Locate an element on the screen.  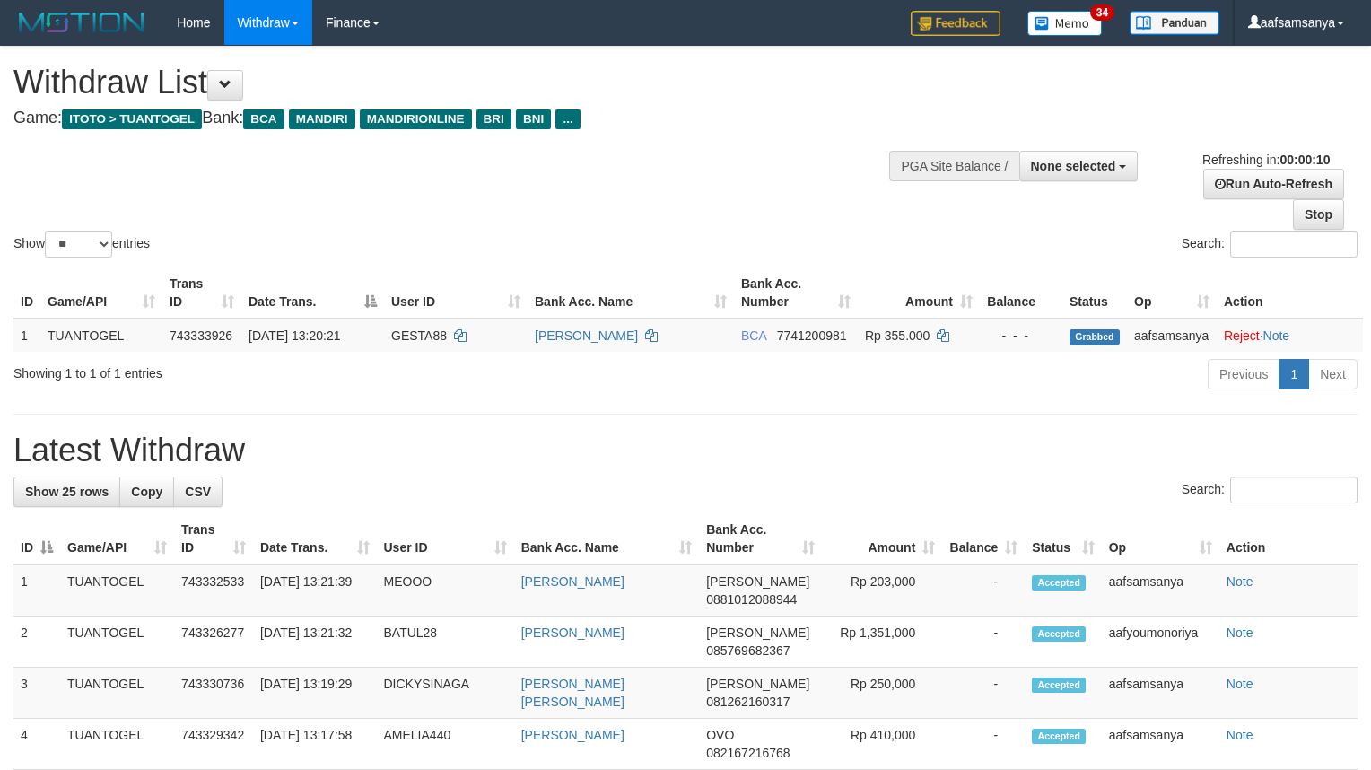
a: Run Auto-Refresh is located at coordinates (1273, 184).